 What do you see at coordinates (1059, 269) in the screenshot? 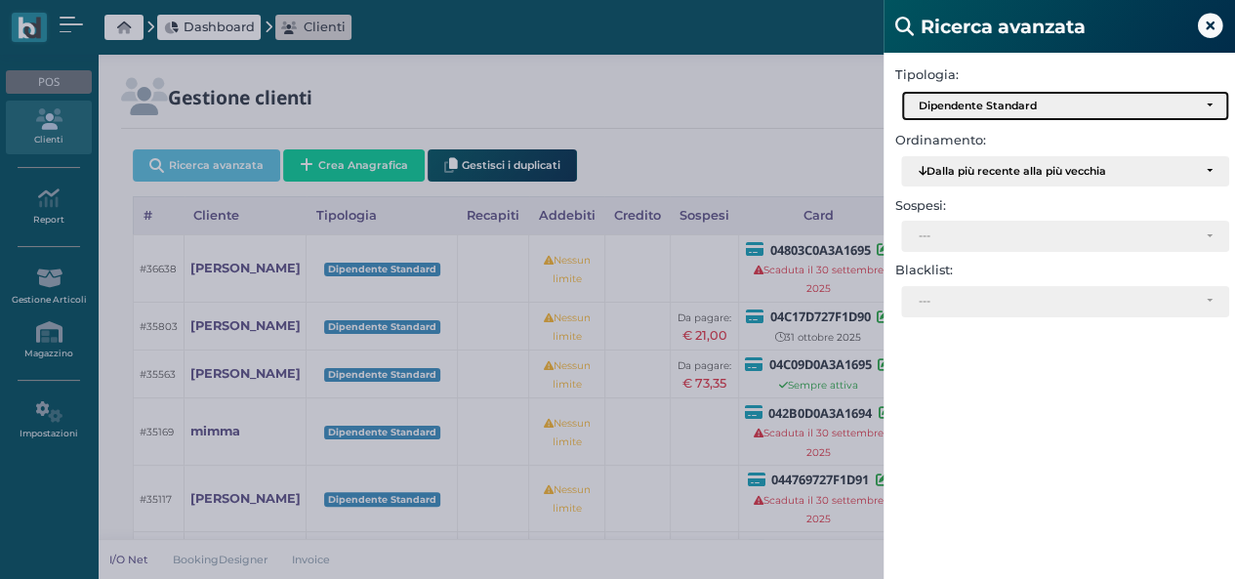
I see `label: Blacklist:` at bounding box center [1059, 269].